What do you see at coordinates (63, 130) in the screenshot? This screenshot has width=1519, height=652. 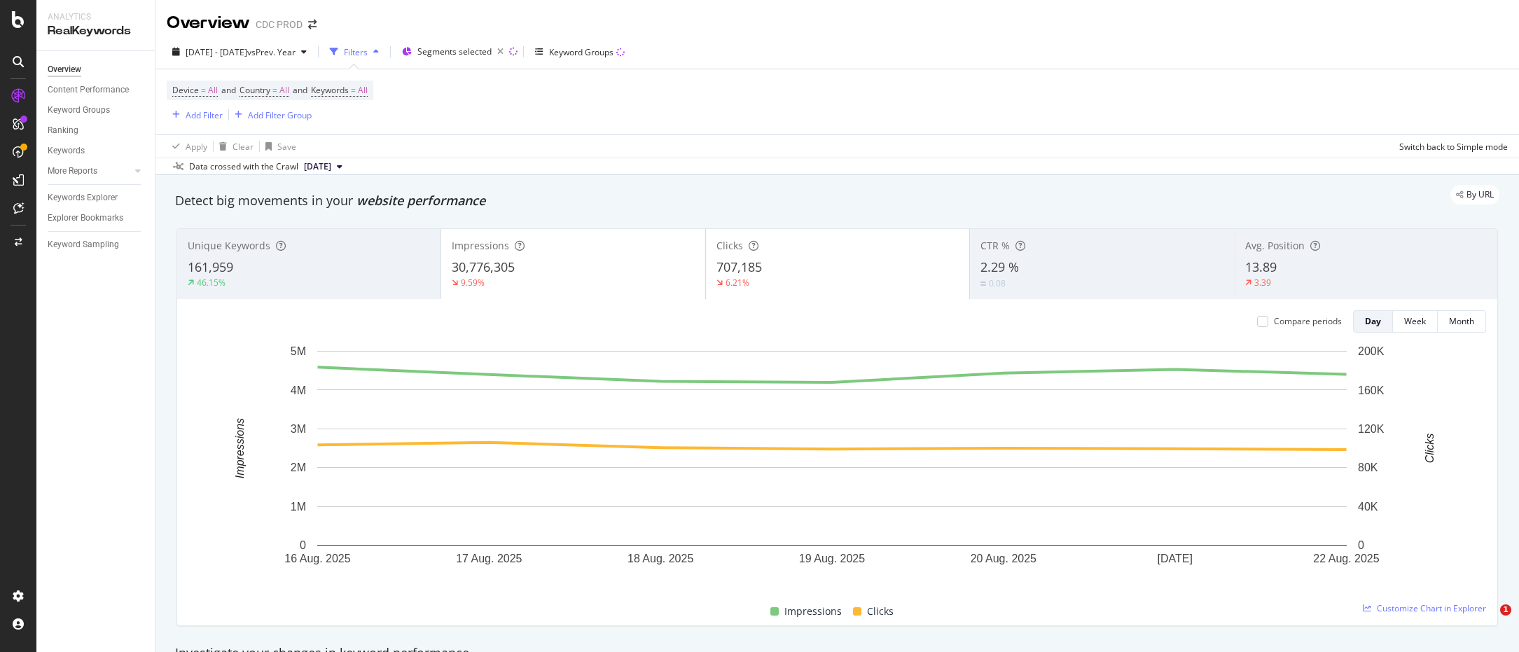 I see `div: Ranking` at bounding box center [63, 130].